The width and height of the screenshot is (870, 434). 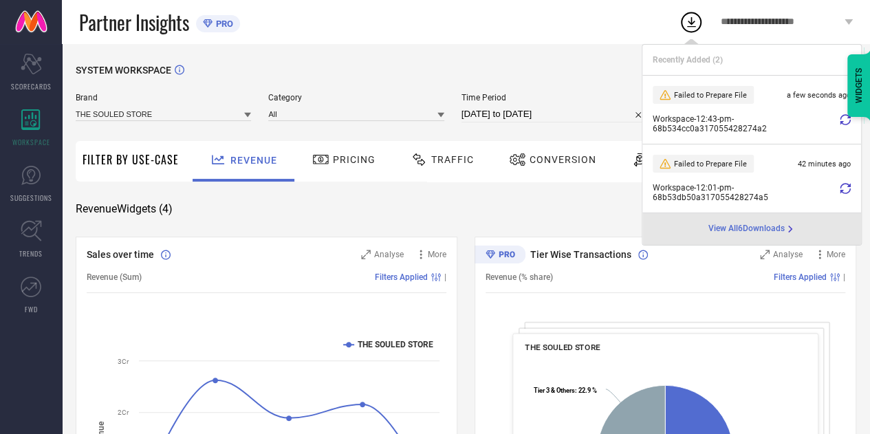 What do you see at coordinates (565, 389) in the screenshot?
I see `text: : 22.9 %` at bounding box center [565, 389].